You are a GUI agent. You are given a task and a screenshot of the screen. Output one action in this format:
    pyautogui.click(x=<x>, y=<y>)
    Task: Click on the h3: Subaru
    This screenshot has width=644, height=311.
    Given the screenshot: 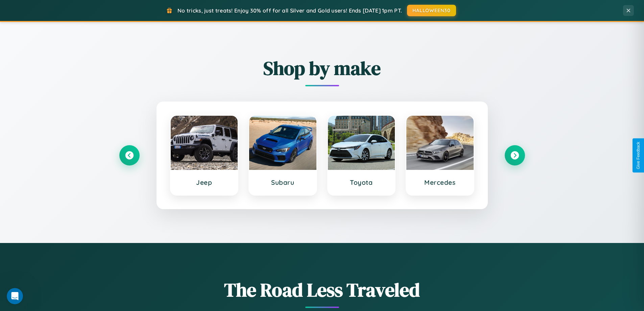 What is the action you would take?
    pyautogui.click(x=283, y=182)
    